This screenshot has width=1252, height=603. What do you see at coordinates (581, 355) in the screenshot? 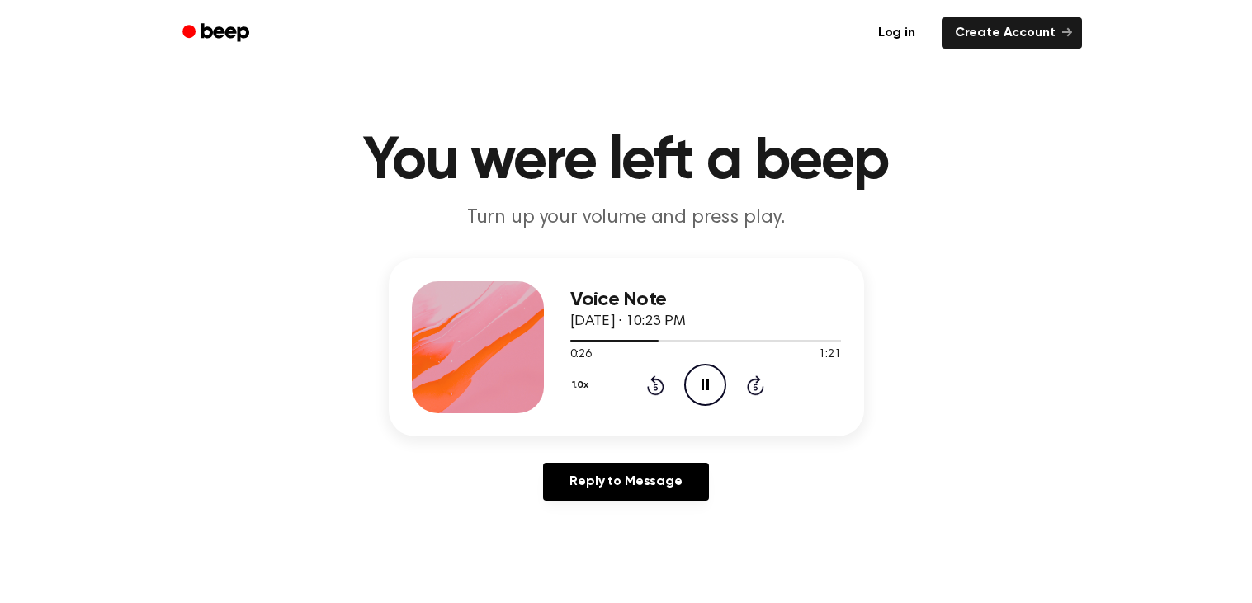
I see `span: 0:26` at bounding box center [581, 355].